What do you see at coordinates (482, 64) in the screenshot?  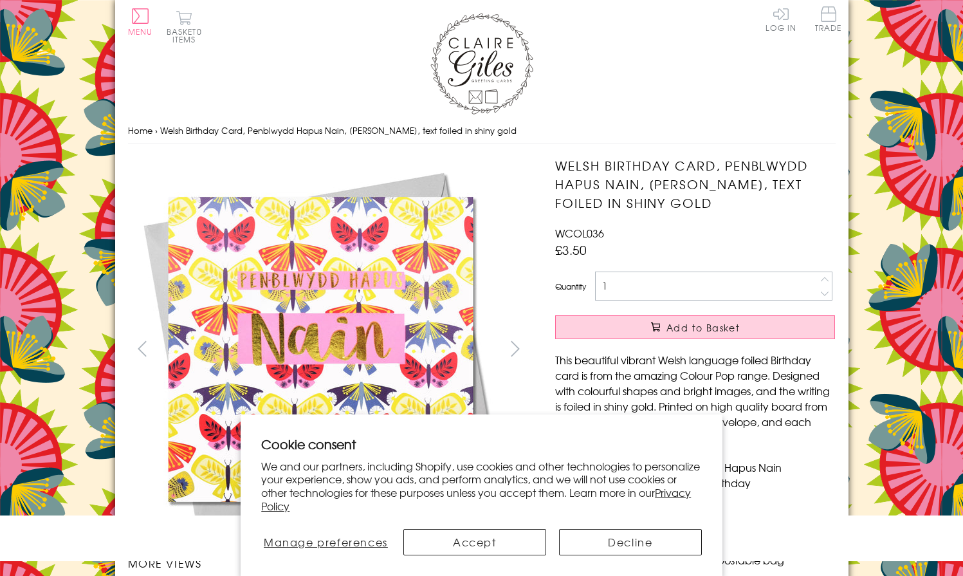 I see `img: Claire Giles Greetings Cards` at bounding box center [482, 64].